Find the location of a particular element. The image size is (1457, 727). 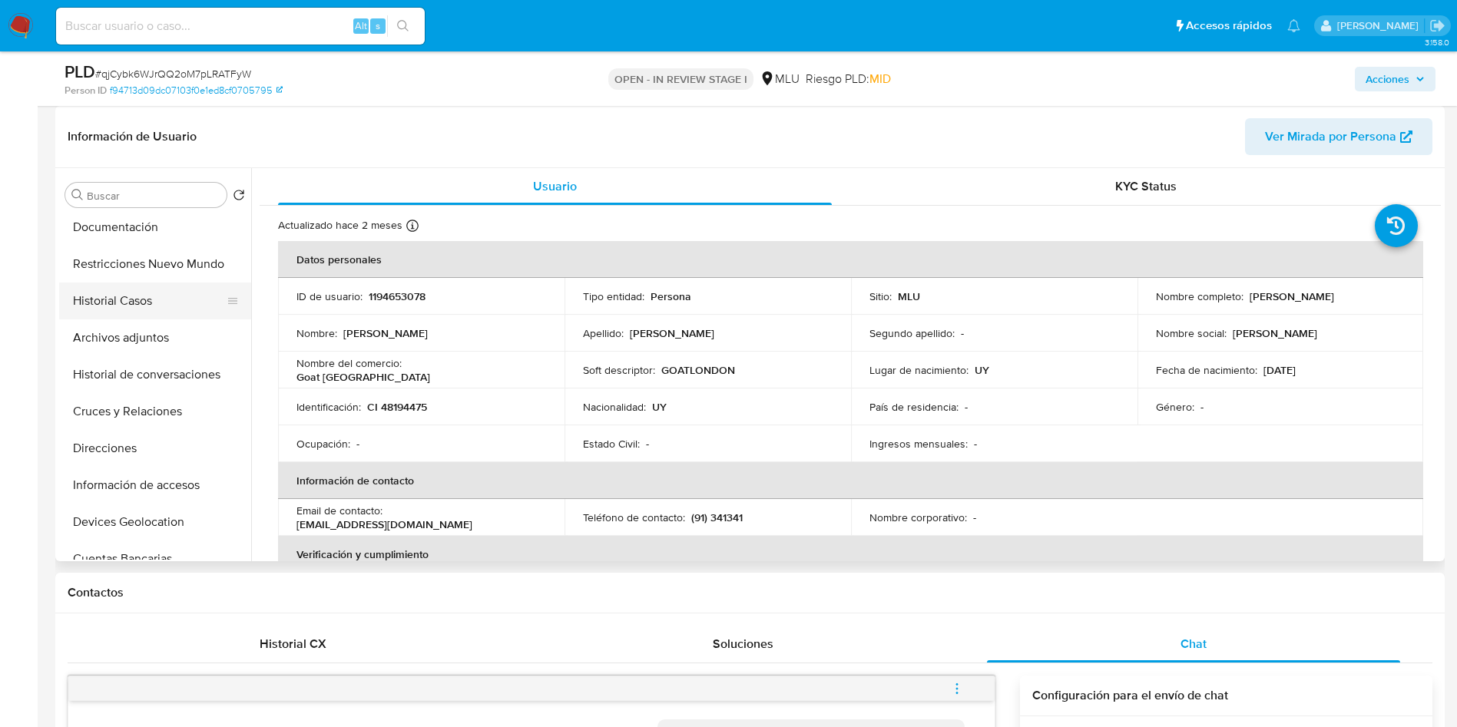

p: Tipo entidad : is located at coordinates (614, 296).